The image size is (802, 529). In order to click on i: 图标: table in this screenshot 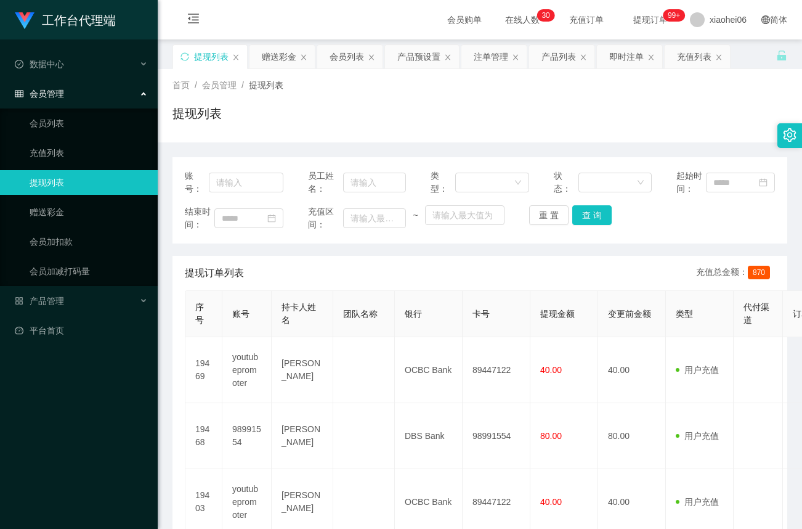, I will do `click(19, 94)`.